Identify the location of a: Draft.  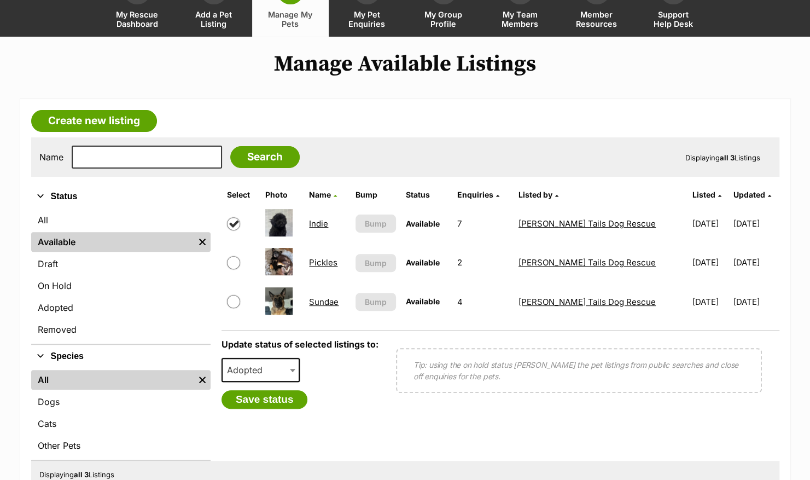
(121, 264).